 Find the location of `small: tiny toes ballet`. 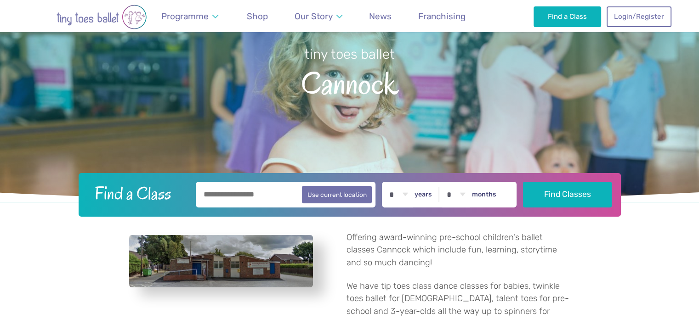

small: tiny toes ballet is located at coordinates (350, 54).